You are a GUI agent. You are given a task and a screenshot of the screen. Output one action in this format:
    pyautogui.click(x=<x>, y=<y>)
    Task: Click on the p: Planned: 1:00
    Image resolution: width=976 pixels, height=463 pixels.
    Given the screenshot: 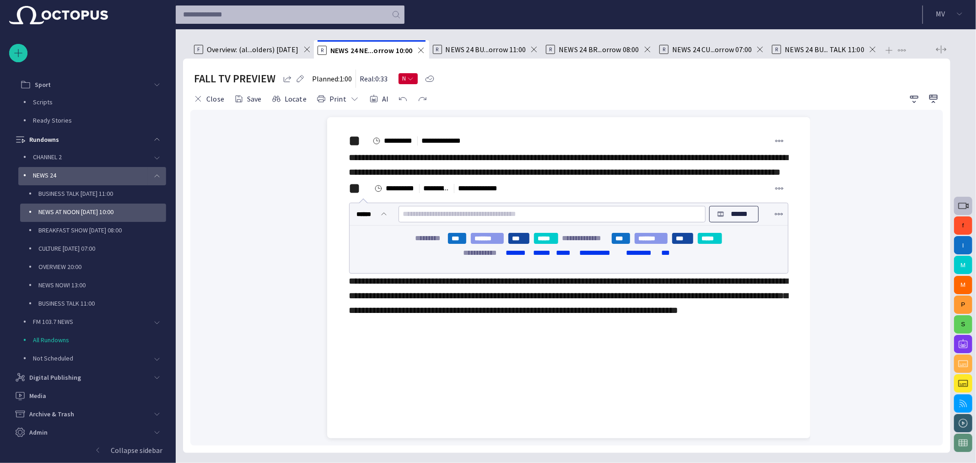 What is the action you would take?
    pyautogui.click(x=332, y=79)
    